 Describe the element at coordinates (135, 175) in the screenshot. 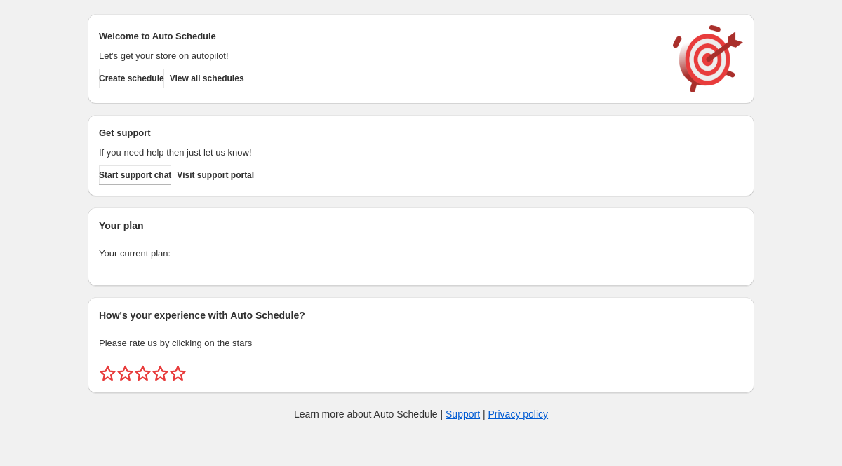

I see `a: Start support chat` at that location.